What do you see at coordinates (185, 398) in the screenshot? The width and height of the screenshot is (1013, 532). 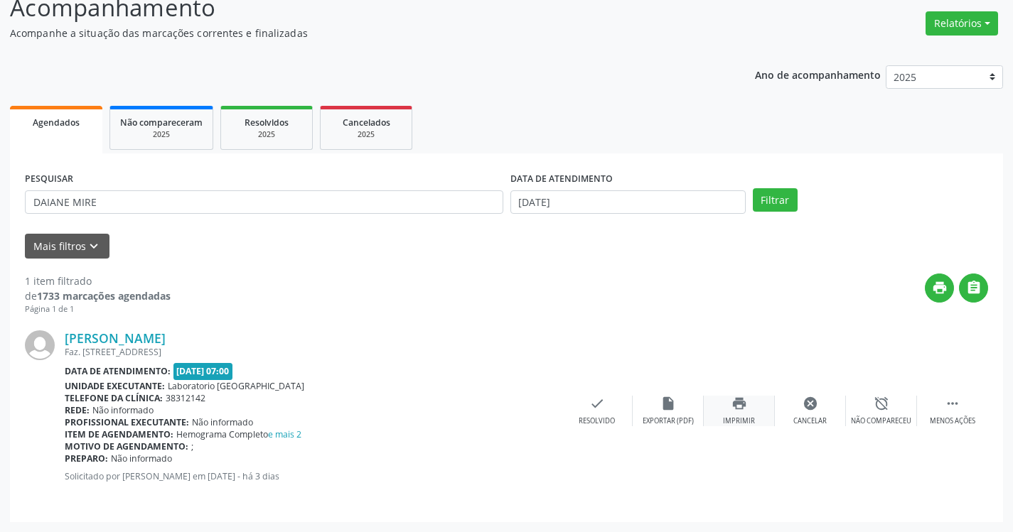 I see `span: 38312142` at bounding box center [185, 398].